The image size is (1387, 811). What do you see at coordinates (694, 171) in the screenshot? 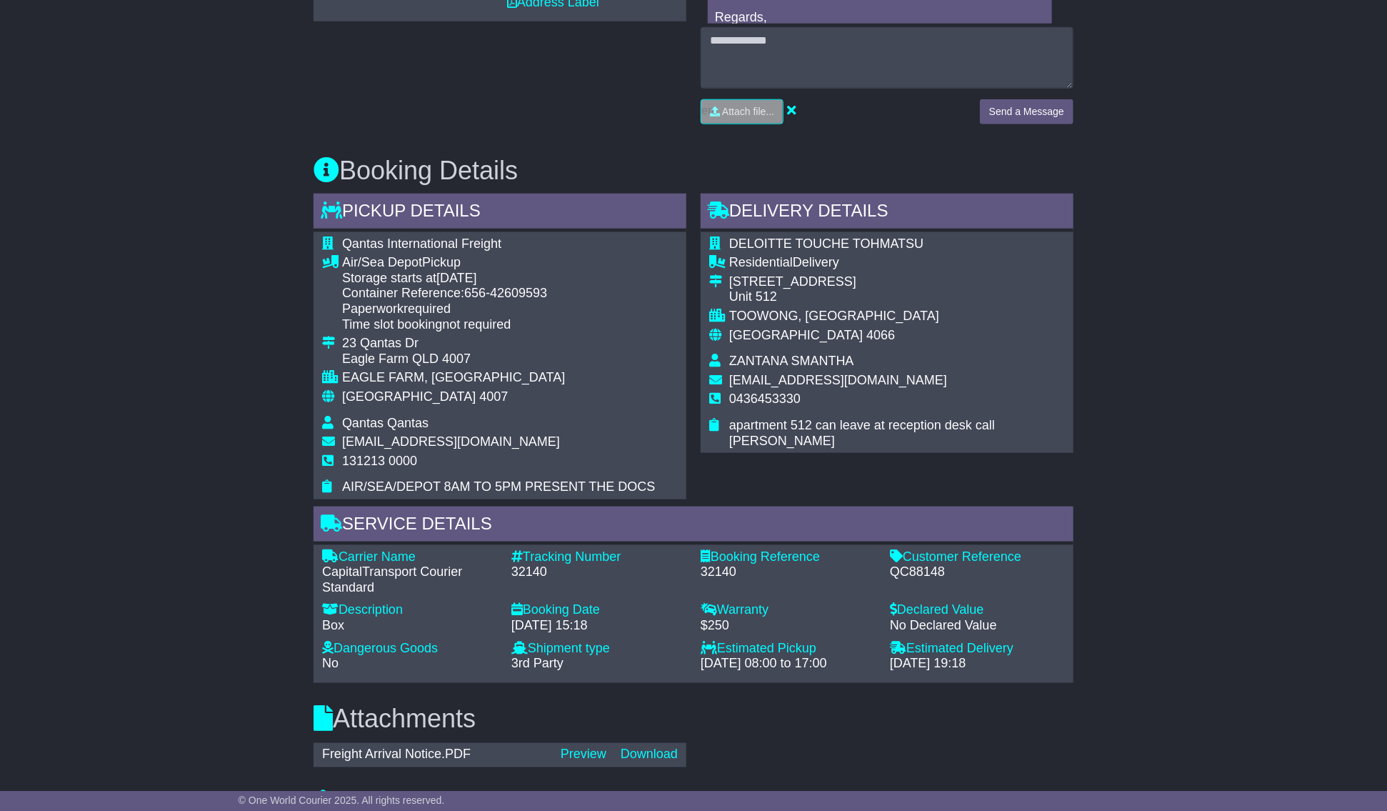
I see `h3: Booking Details` at bounding box center [694, 171].